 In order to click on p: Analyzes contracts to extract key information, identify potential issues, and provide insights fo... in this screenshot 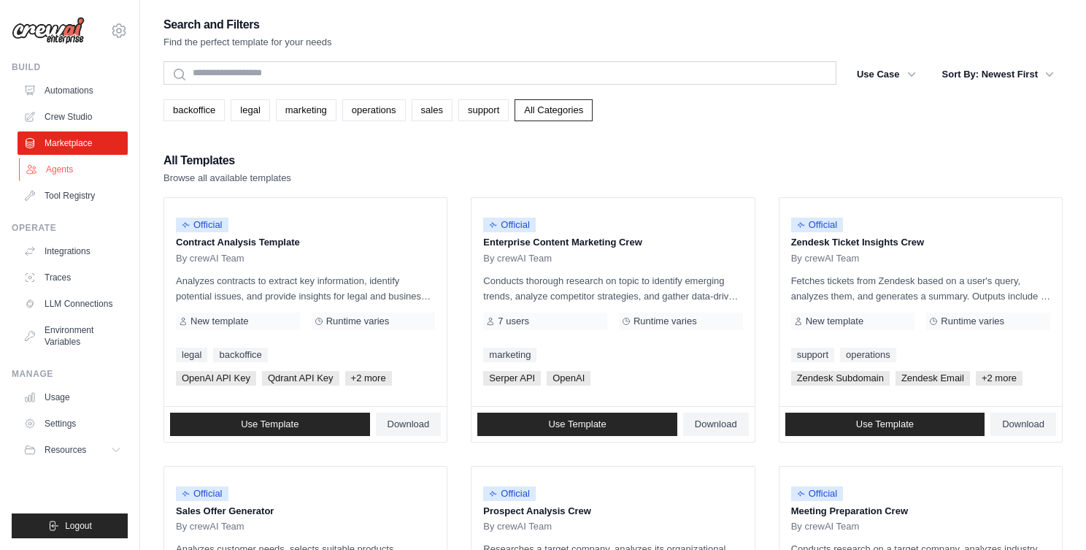, I will do `click(305, 288)`.